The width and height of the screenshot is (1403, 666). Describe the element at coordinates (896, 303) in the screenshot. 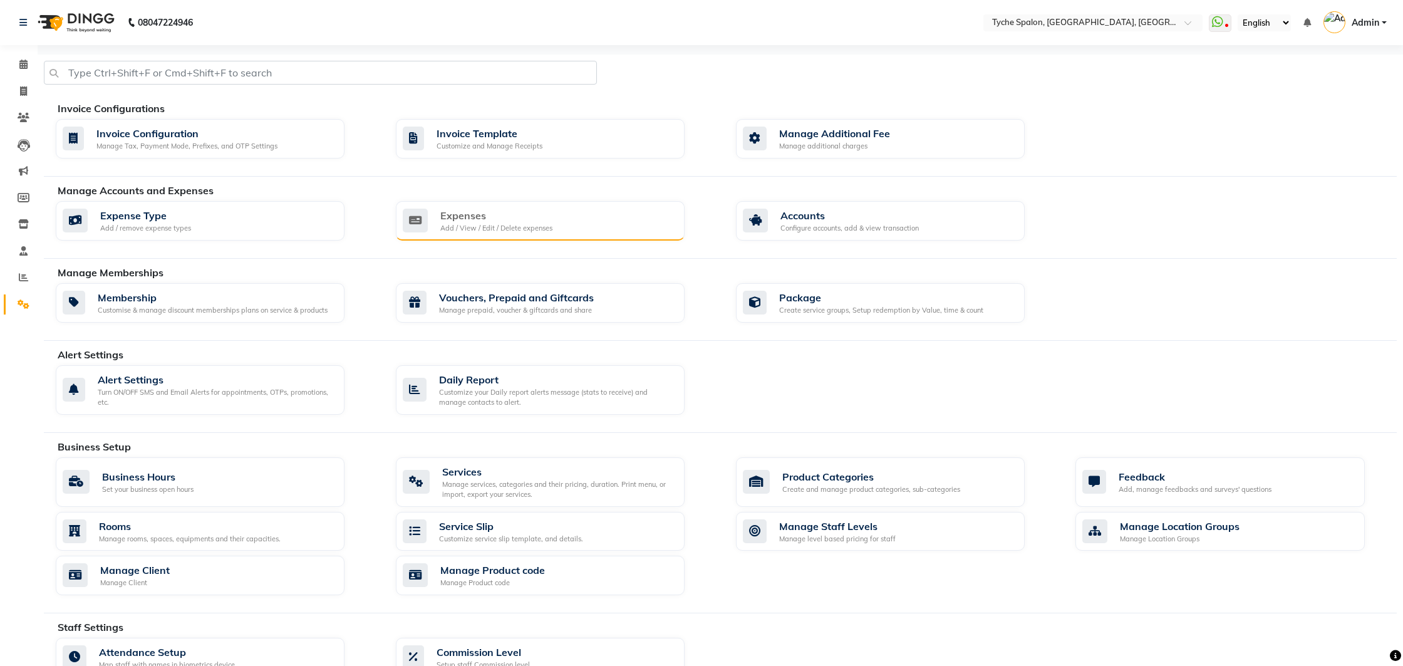

I see `a: PackageCreate service groups, Setup redemption by Value, time & count` at that location.